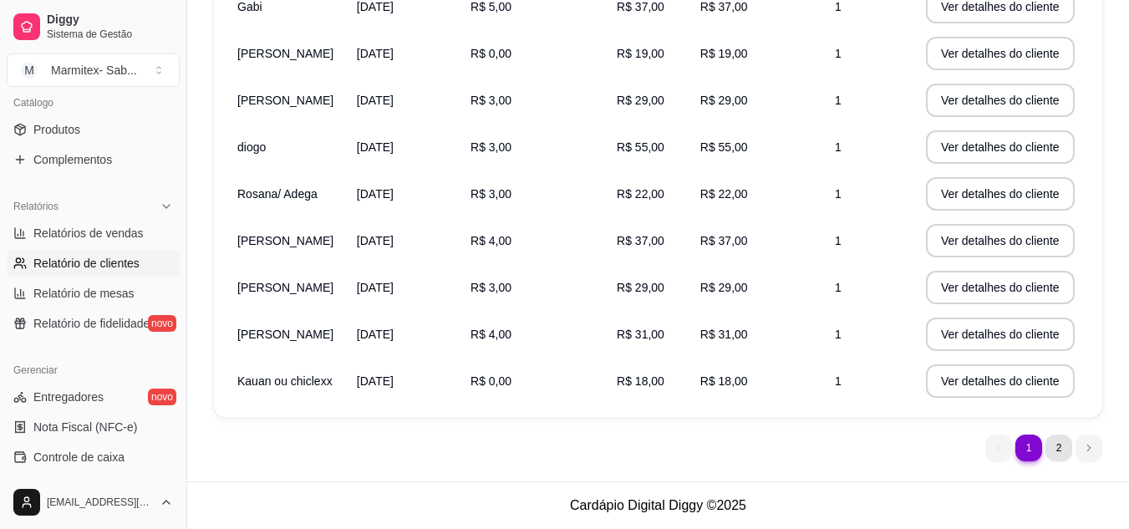  I want to click on span: Nota Fiscal (NFC-e), so click(85, 427).